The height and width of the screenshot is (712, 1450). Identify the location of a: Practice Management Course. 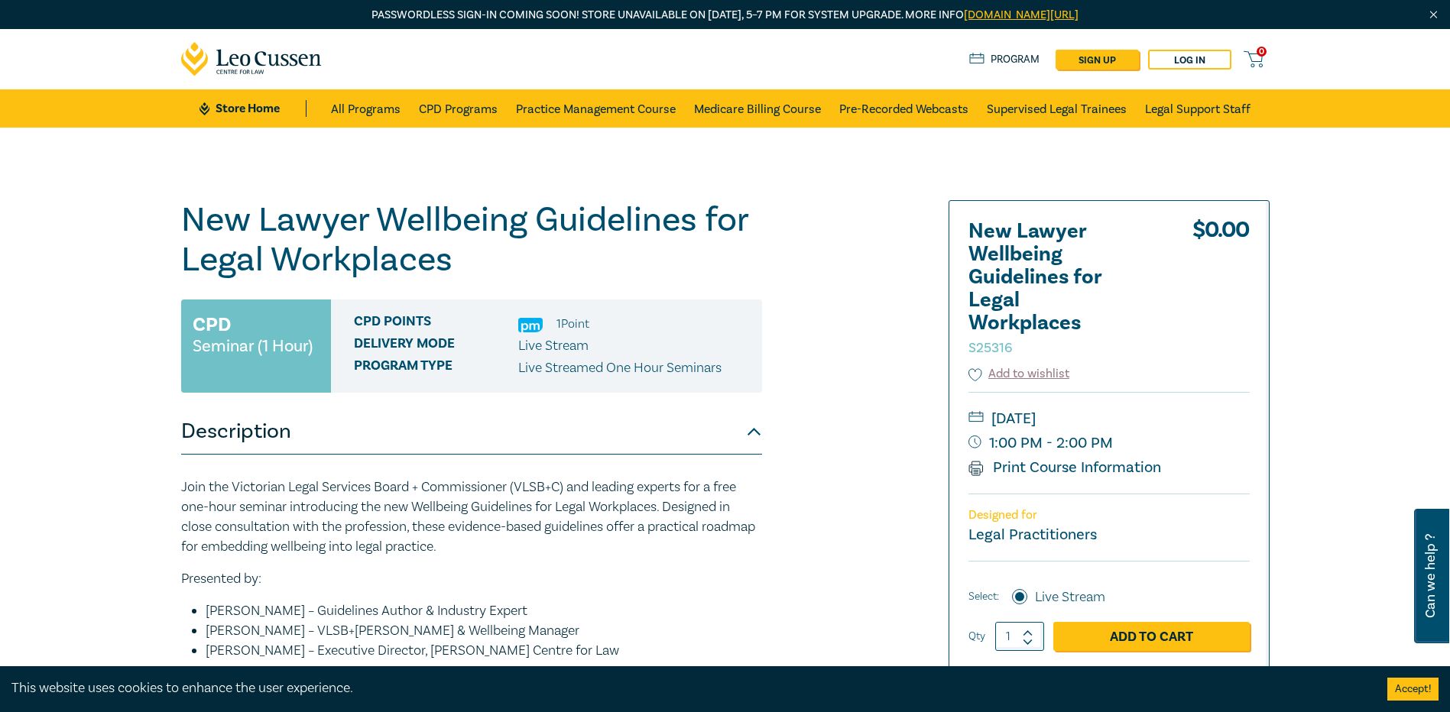
(596, 109).